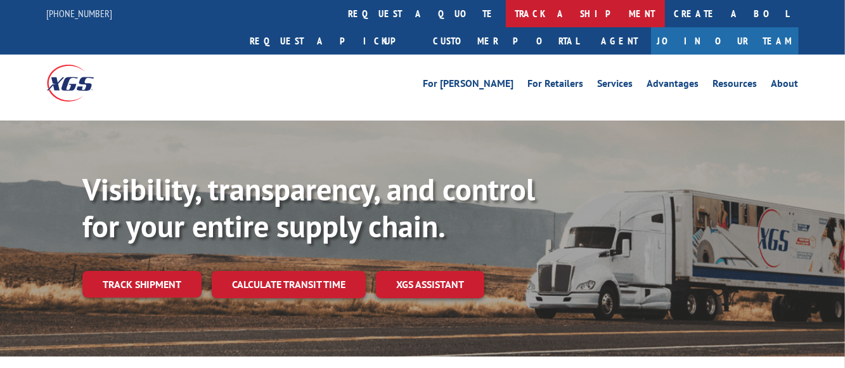 The width and height of the screenshot is (845, 368). I want to click on a: Track shipment, so click(142, 284).